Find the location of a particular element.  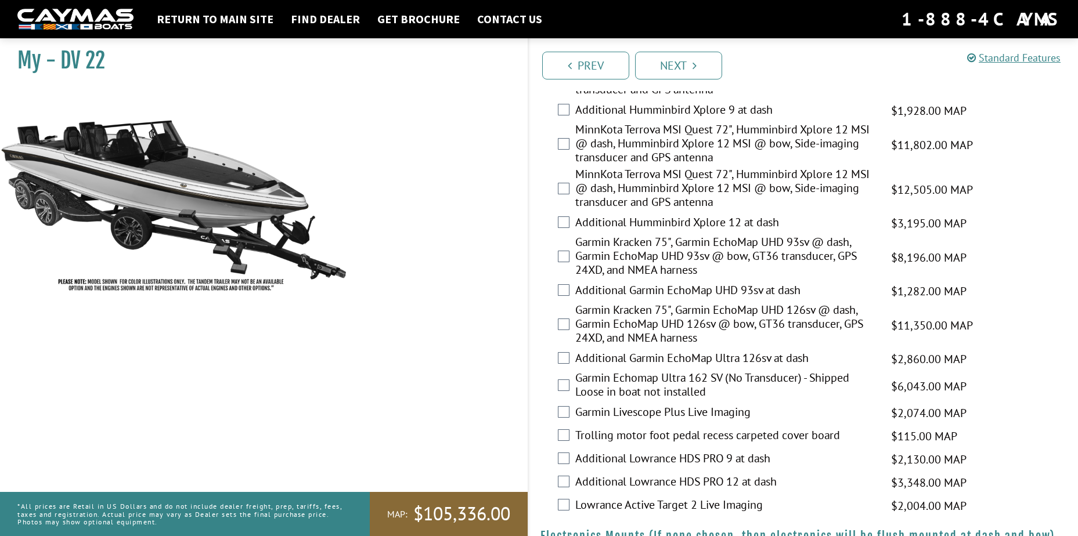

h1: My - DV 22 is located at coordinates (258, 60).